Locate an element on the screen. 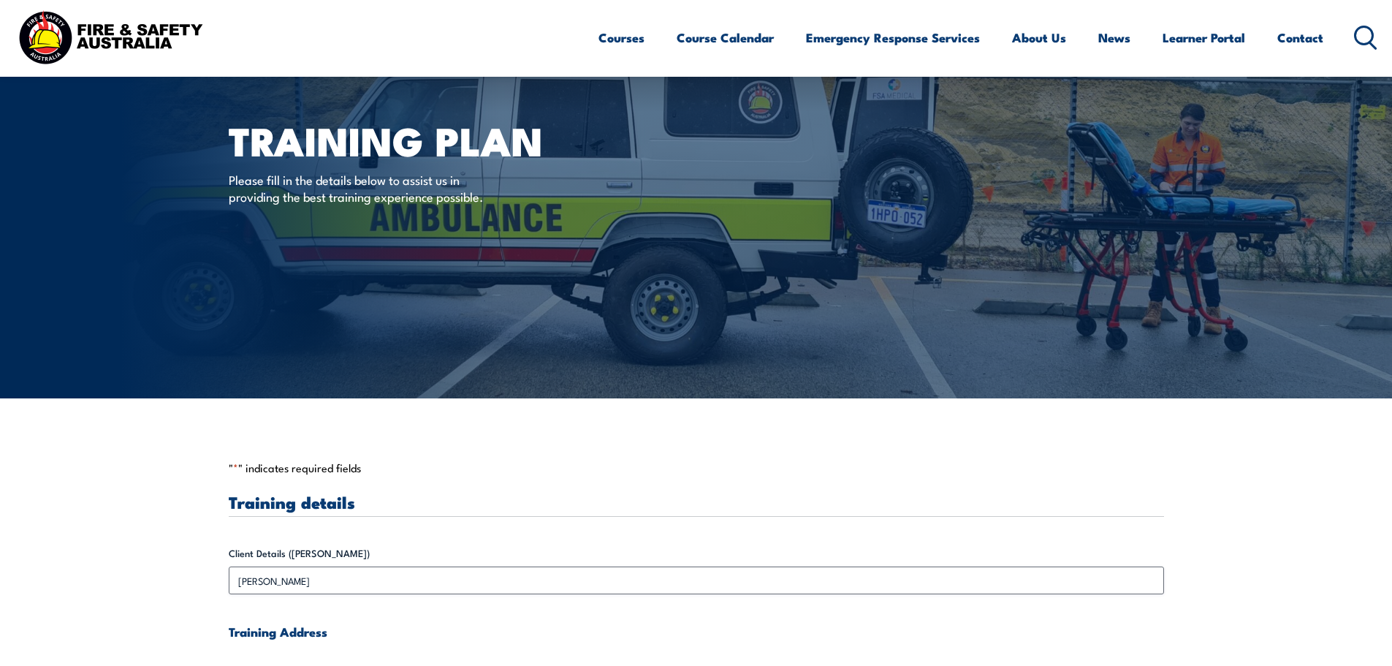  p: " " indicates required fields is located at coordinates (696, 468).